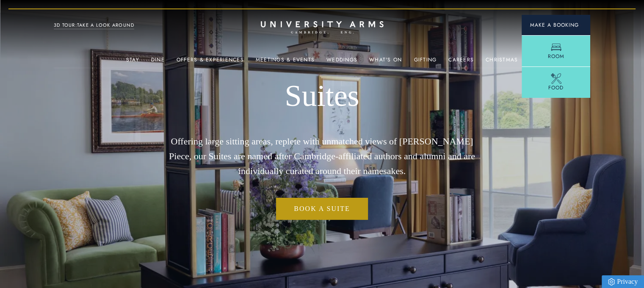 Image resolution: width=644 pixels, height=288 pixels. I want to click on img: Arrow icon, so click(580, 25).